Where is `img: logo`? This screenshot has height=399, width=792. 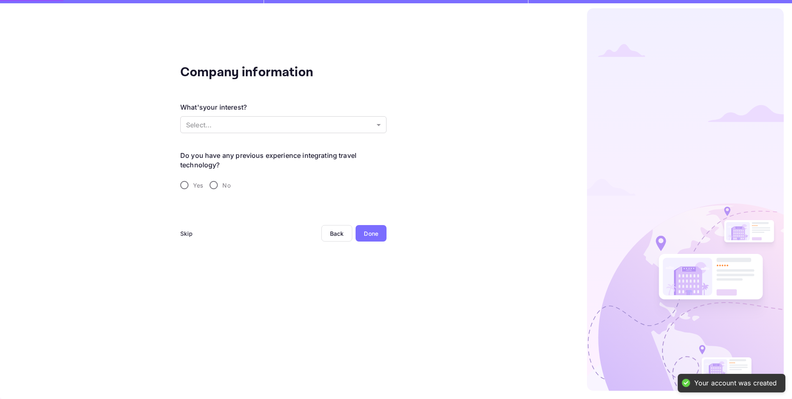
img: logo is located at coordinates (685, 200).